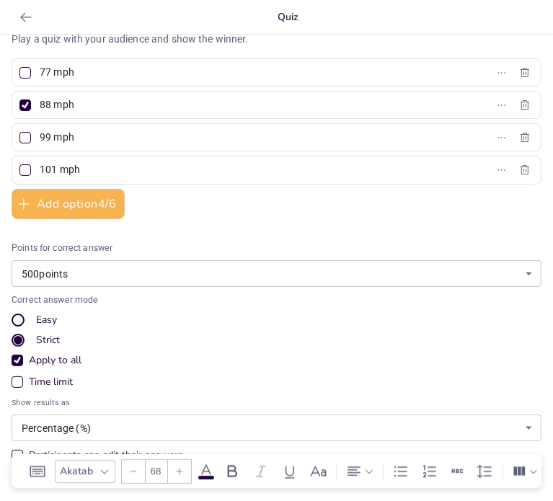  I want to click on input: Option 4, so click(107, 169).